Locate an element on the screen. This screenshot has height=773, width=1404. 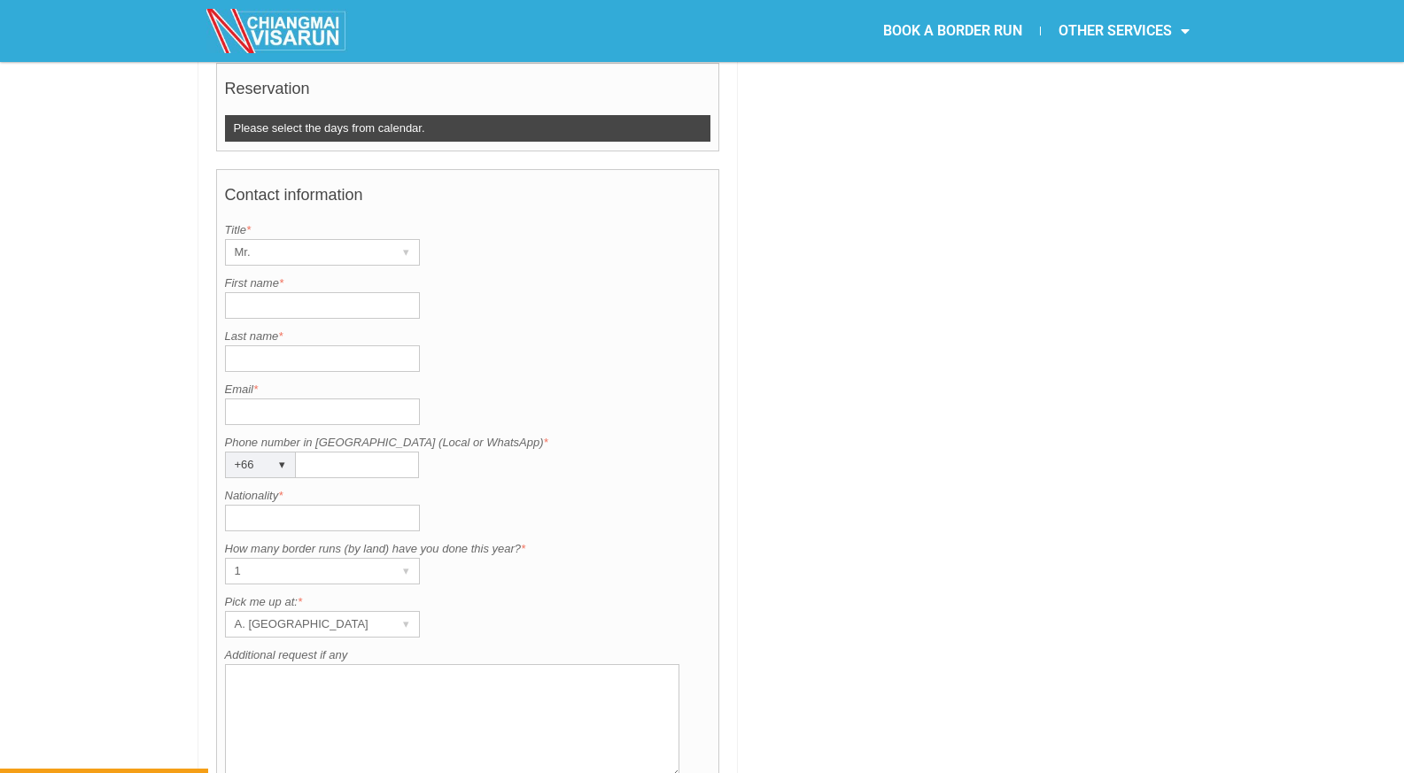
label: How many border runs (by land) have you done this year? is located at coordinates (468, 549).